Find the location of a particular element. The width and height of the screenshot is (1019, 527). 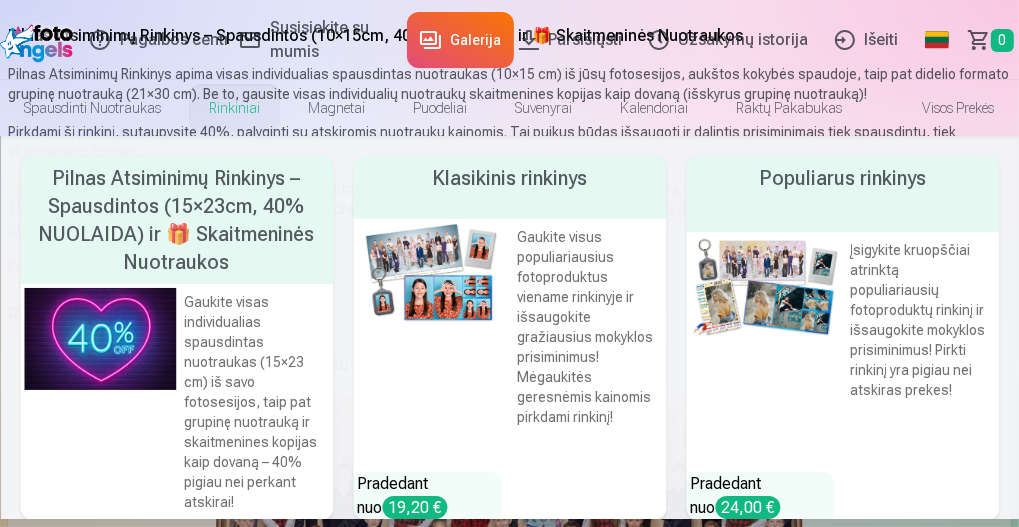

h5: Populiarus rinkinys is located at coordinates (842, 194).